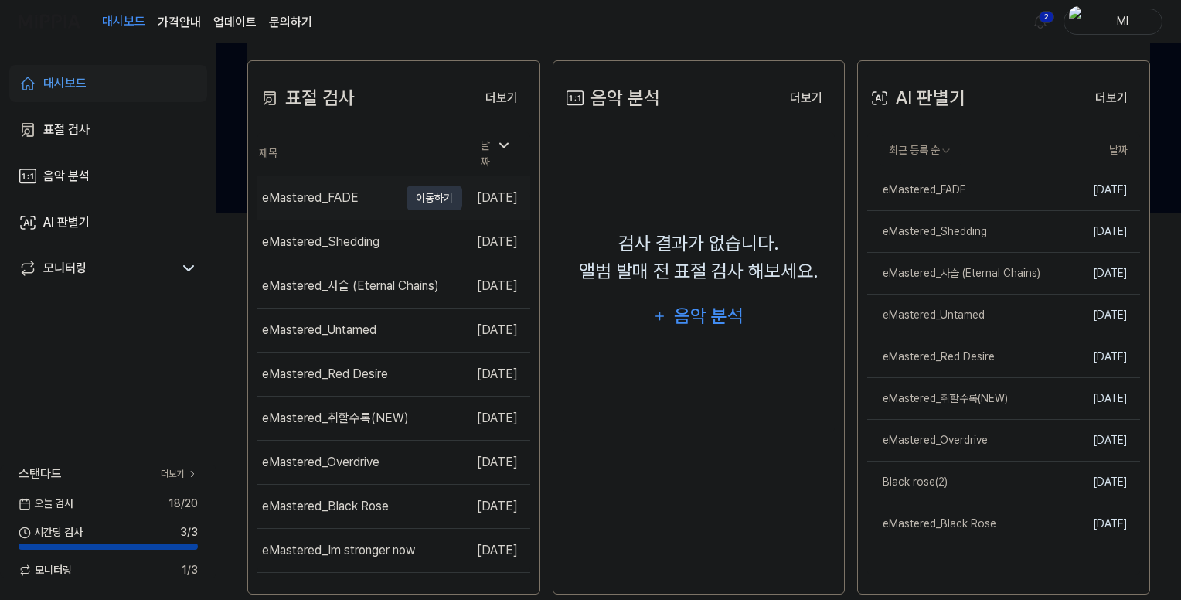 The width and height of the screenshot is (1181, 600). What do you see at coordinates (189, 570) in the screenshot?
I see `span: 1 / 3` at bounding box center [189, 570].